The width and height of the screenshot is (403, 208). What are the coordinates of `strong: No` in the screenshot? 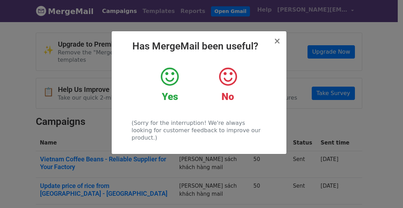 It's located at (228, 96).